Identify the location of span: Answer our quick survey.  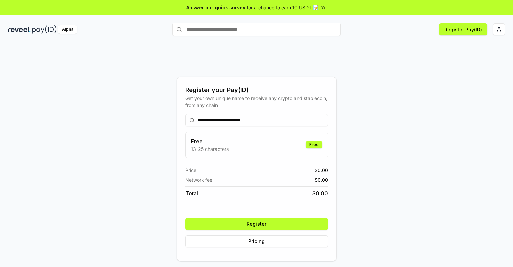
(216, 7).